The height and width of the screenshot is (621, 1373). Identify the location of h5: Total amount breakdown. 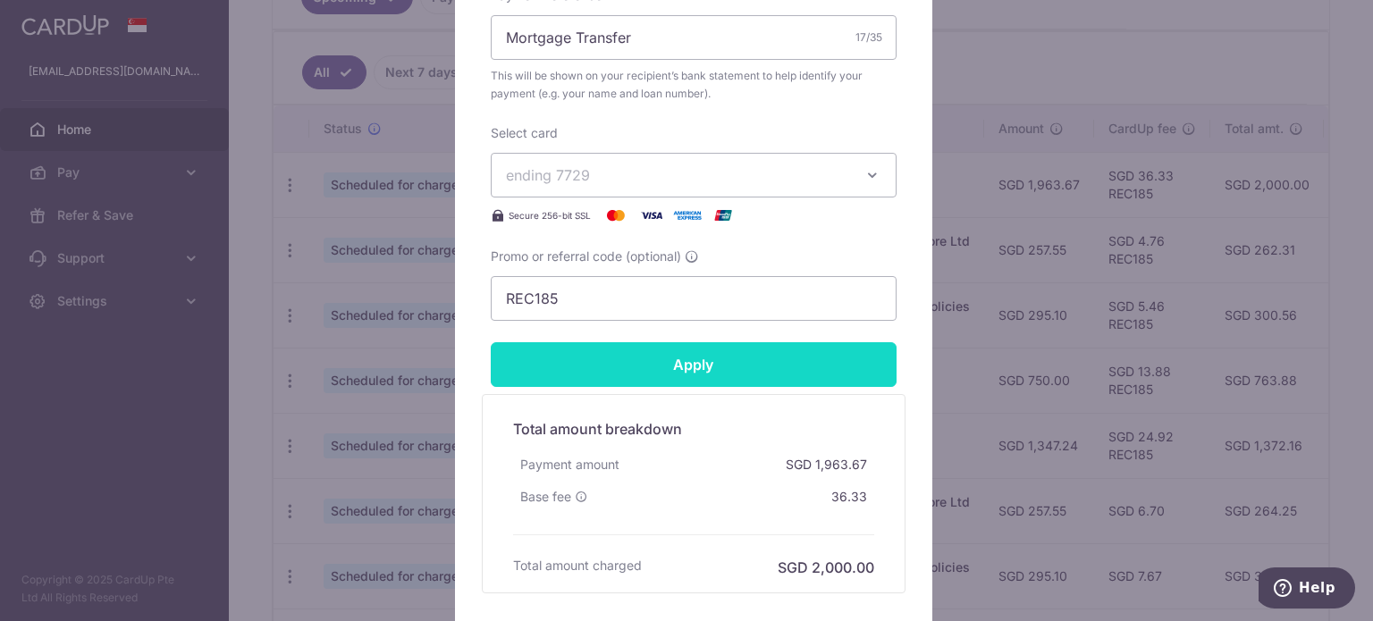
(694, 429).